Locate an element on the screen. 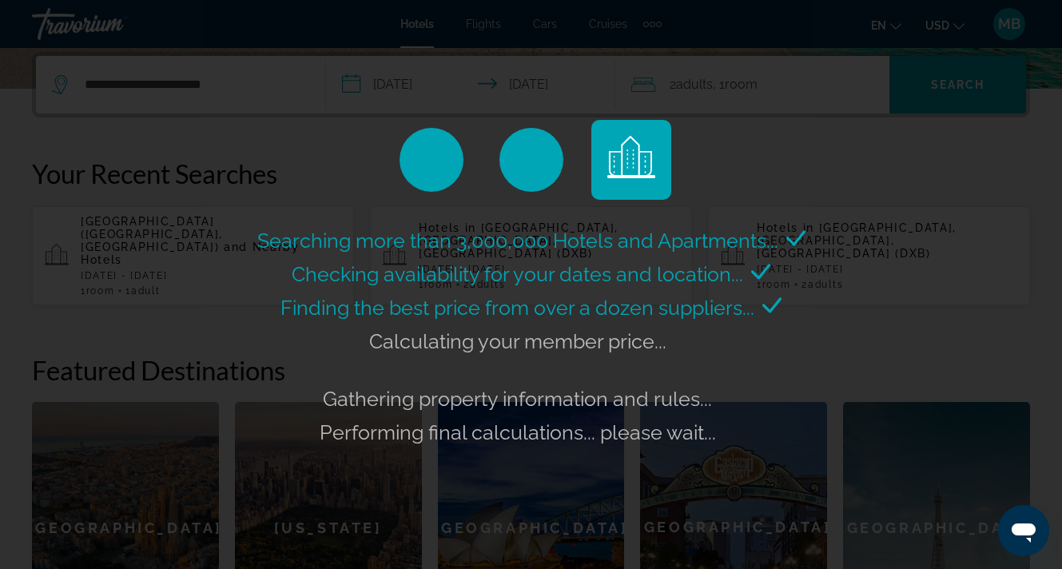 The image size is (1062, 569). span: Gathering property information and rules... is located at coordinates (517, 399).